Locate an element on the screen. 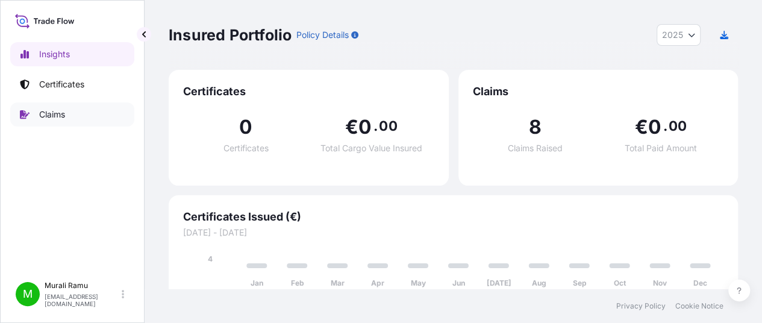  p: Insured Portfolio is located at coordinates (230, 35).